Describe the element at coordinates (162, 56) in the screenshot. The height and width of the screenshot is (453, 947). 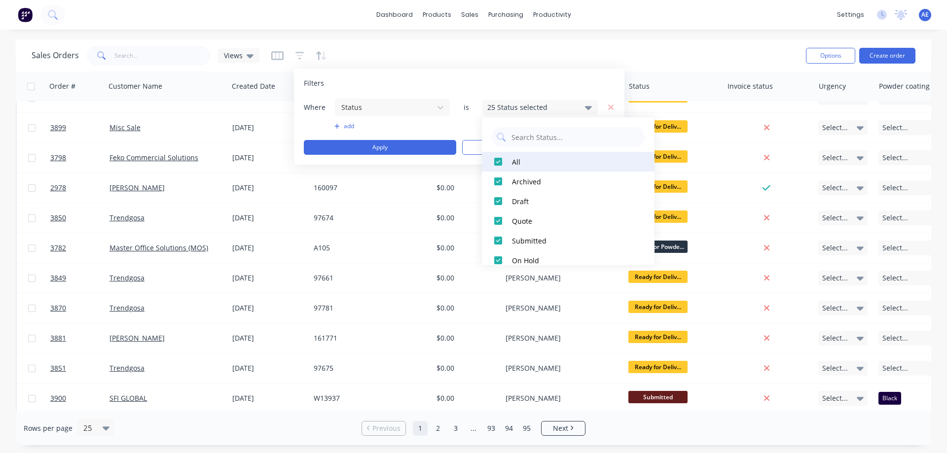
I see `input: Search...` at that location.